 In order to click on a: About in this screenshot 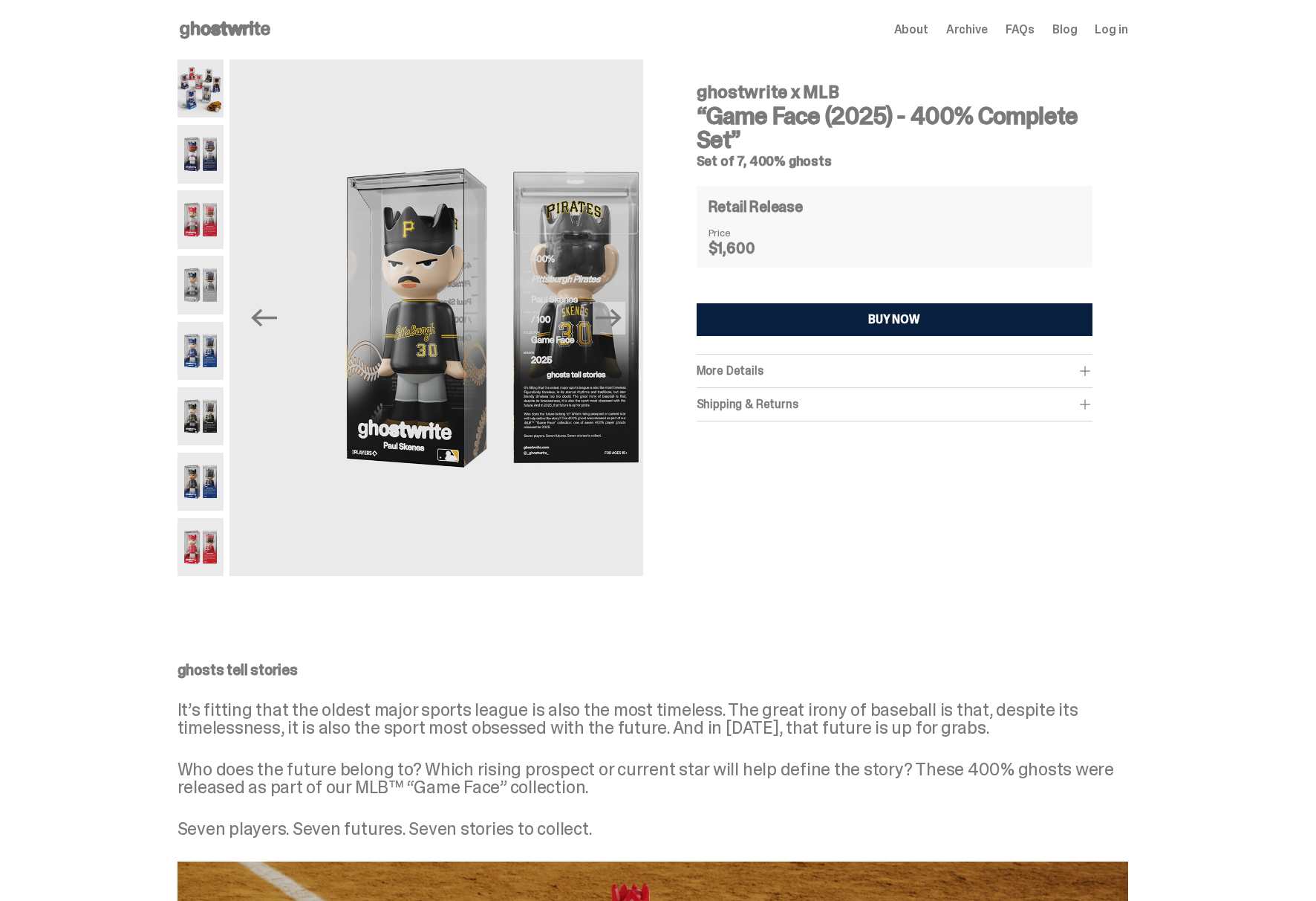, I will do `click(912, 30)`.